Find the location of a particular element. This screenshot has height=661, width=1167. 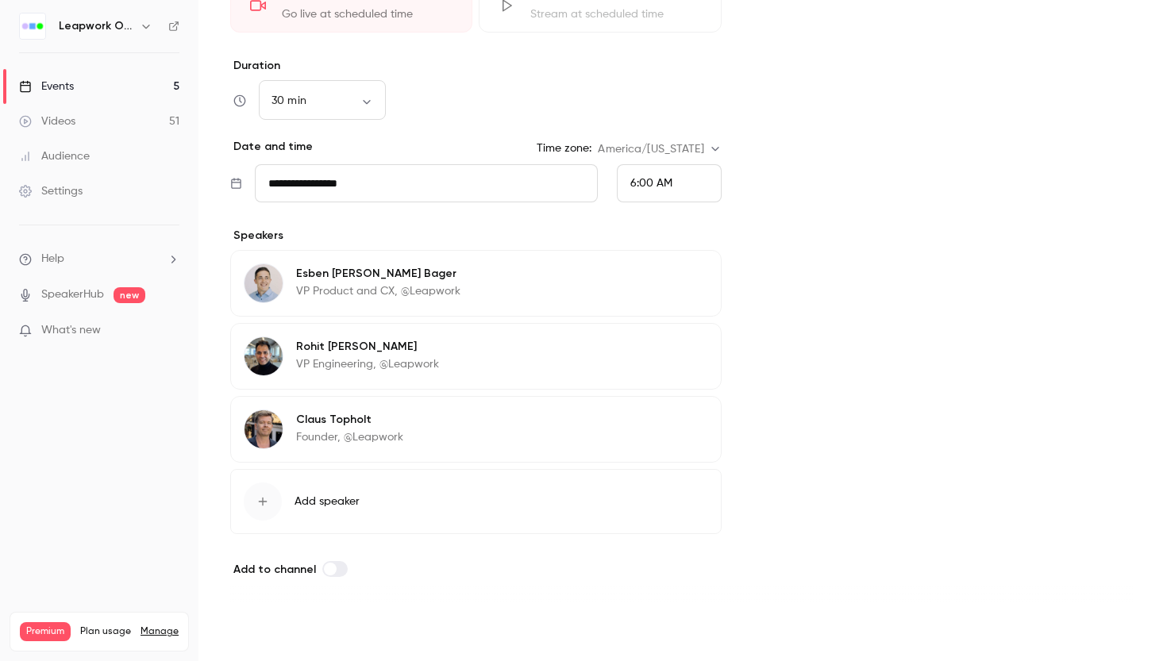

p: VP Product and CX, @Leapwork is located at coordinates (378, 291).